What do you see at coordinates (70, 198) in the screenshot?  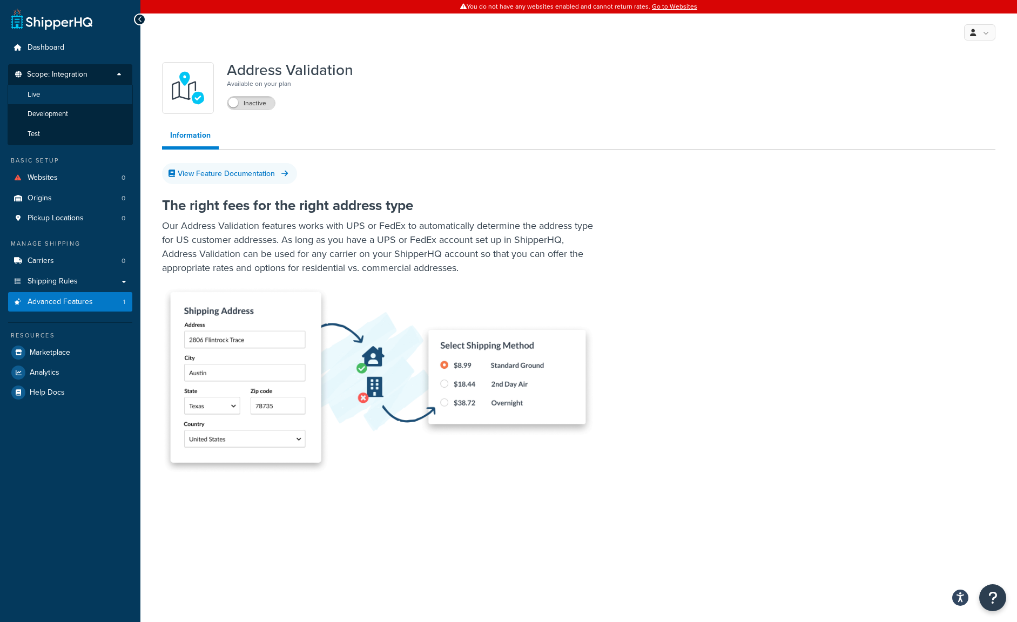 I see `a: Origins0` at bounding box center [70, 198].